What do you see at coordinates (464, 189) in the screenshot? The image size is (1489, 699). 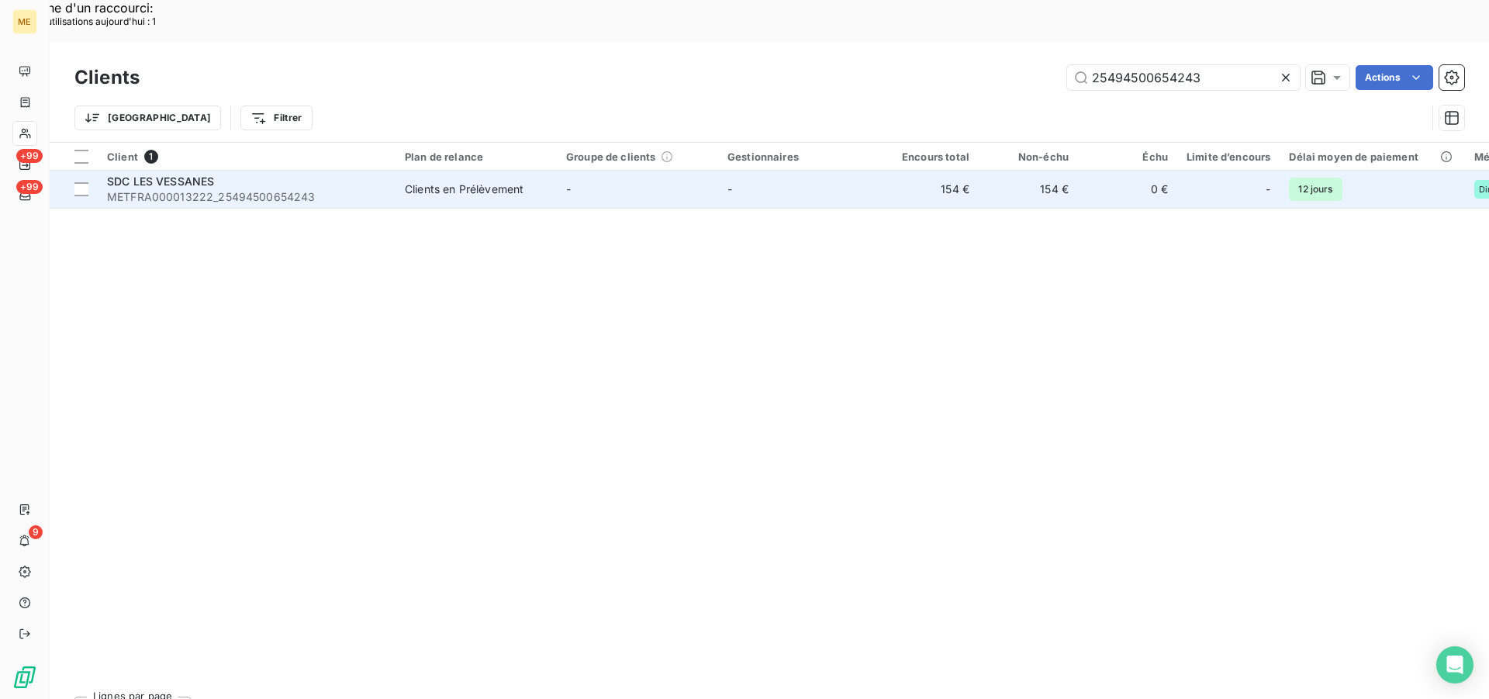 I see `div: Clients en Prélèvement` at bounding box center [464, 189].